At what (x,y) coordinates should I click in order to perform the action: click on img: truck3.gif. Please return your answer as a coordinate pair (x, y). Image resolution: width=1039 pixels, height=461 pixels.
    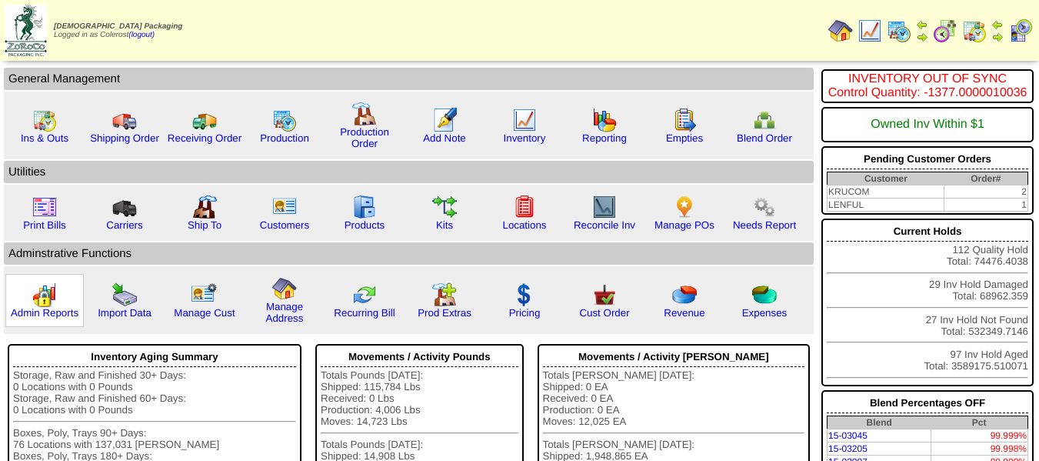
    Looking at the image, I should click on (125, 207).